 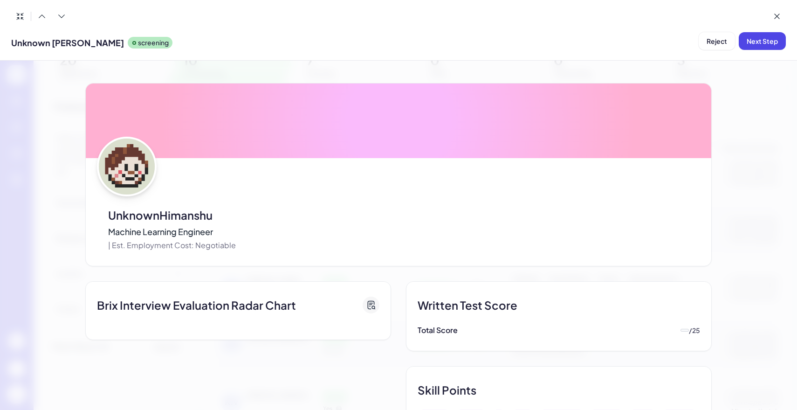 What do you see at coordinates (717, 41) in the screenshot?
I see `button: Reject` at bounding box center [717, 41].